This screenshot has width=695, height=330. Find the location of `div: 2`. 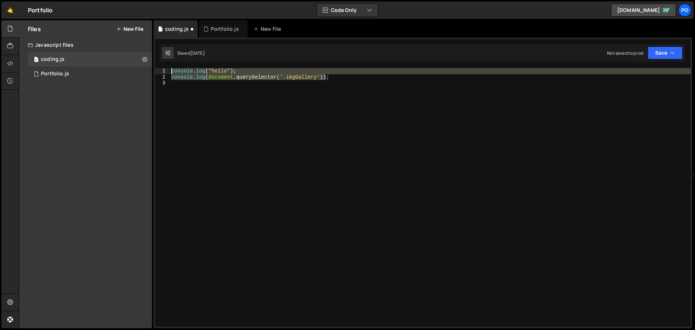

div: 2 is located at coordinates (162, 77).